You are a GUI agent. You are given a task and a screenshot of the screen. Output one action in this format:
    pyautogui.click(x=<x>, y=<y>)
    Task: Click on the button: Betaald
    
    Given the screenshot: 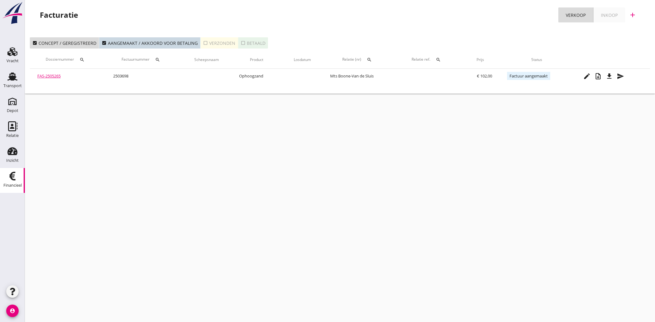 What is the action you would take?
    pyautogui.click(x=253, y=43)
    